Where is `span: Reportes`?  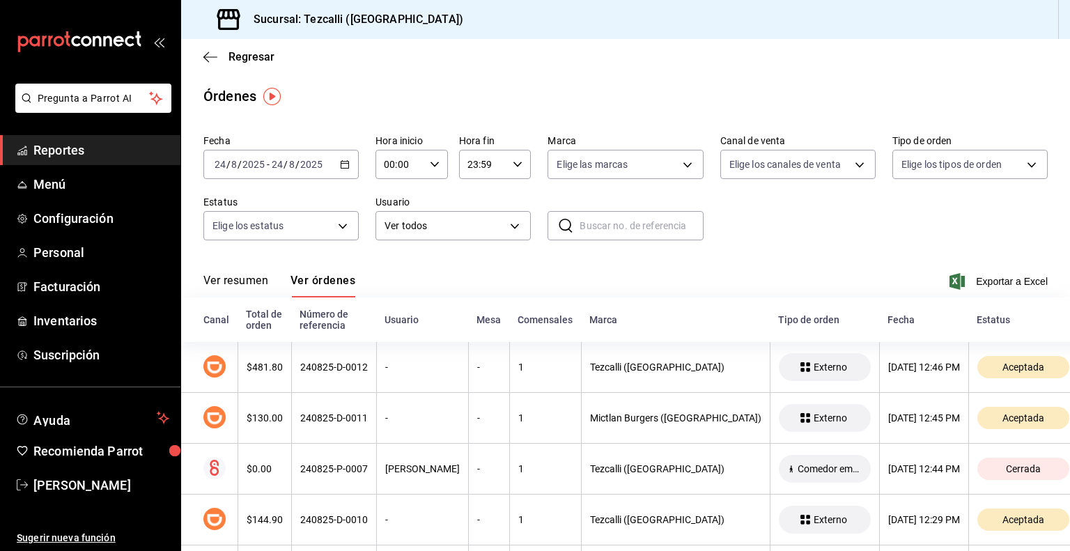
span: Reportes is located at coordinates (101, 150).